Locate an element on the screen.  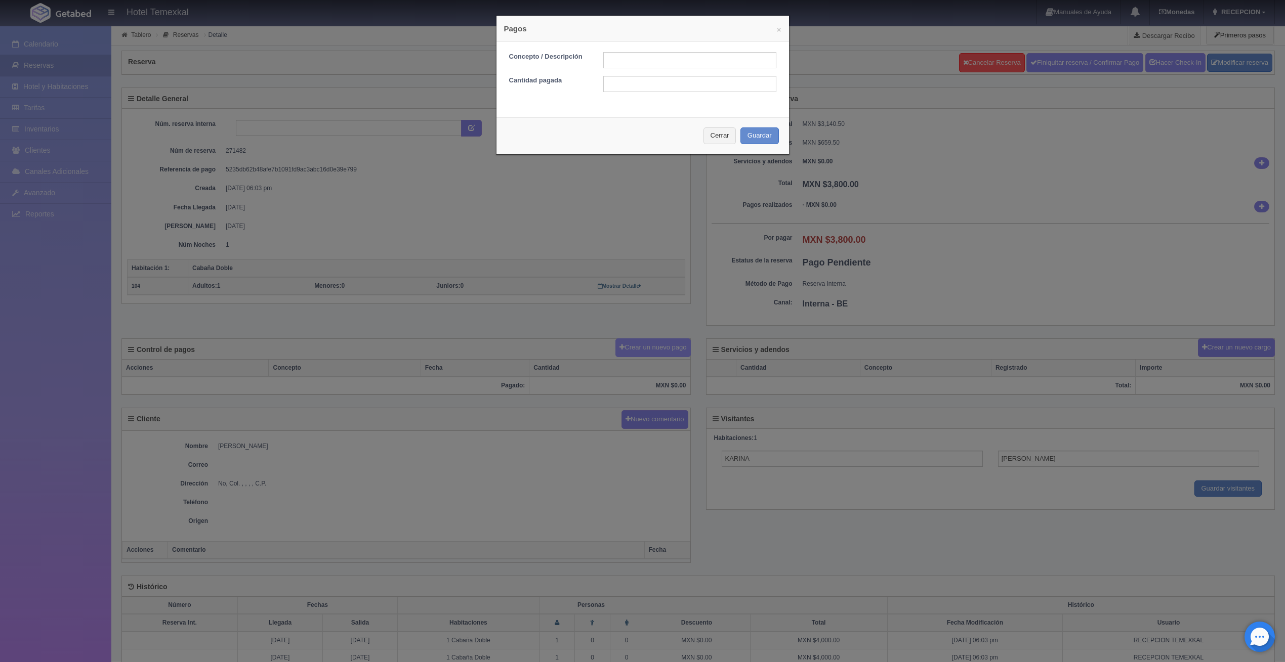
label: Concepto / Descripción is located at coordinates (548, 57).